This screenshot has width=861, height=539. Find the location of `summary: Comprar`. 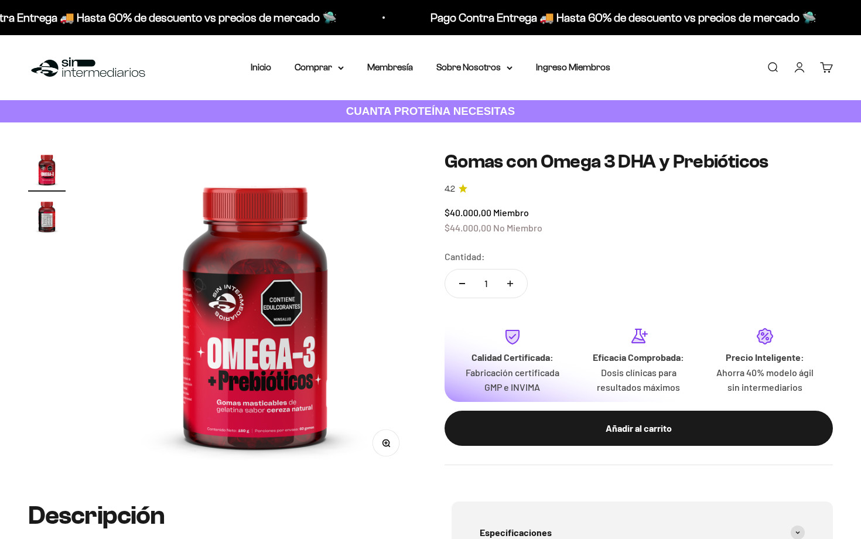

summary: Comprar is located at coordinates (319, 67).